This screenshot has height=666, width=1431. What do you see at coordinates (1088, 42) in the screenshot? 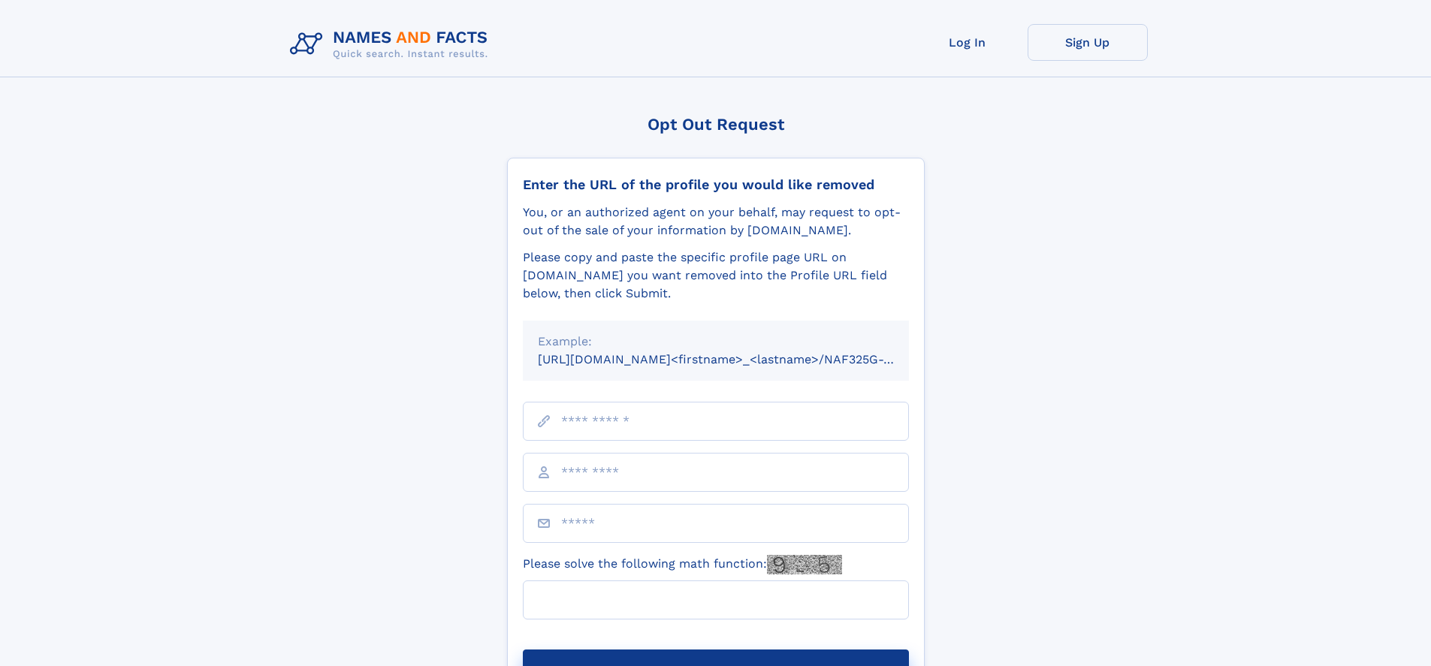
I see `a: Sign Up` at bounding box center [1088, 42].